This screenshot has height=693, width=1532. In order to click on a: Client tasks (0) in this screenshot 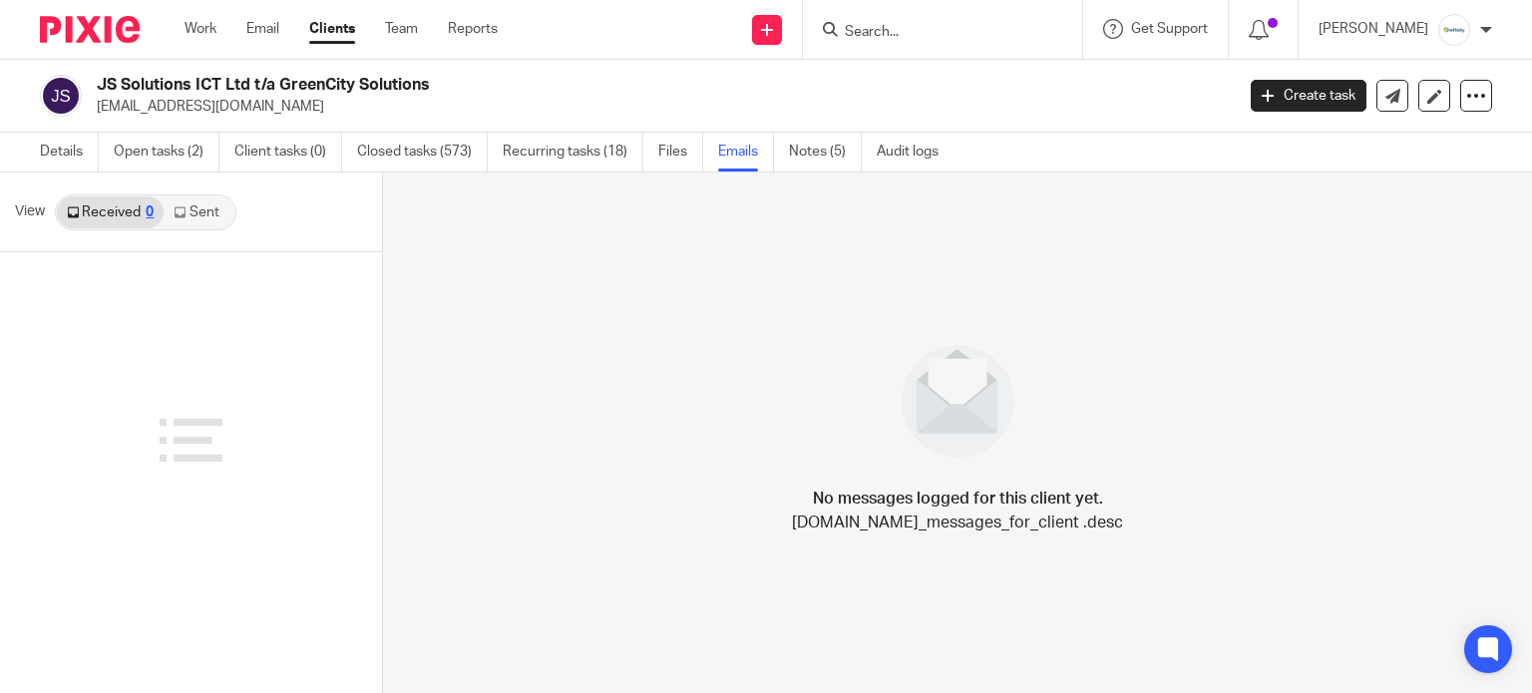, I will do `click(288, 152)`.